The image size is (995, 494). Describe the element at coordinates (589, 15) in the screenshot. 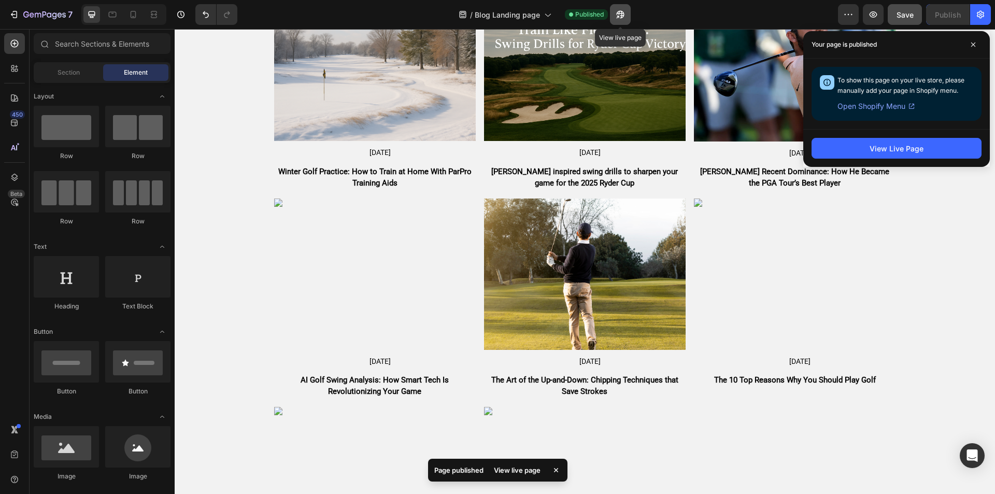

I see `span: Published` at that location.